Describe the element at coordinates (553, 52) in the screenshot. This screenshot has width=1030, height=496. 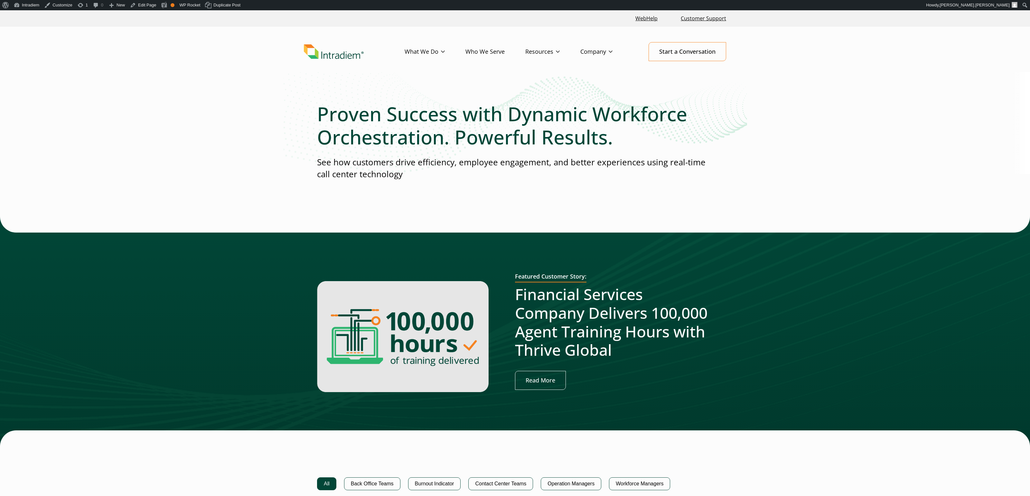
I see `a: Resources` at that location.